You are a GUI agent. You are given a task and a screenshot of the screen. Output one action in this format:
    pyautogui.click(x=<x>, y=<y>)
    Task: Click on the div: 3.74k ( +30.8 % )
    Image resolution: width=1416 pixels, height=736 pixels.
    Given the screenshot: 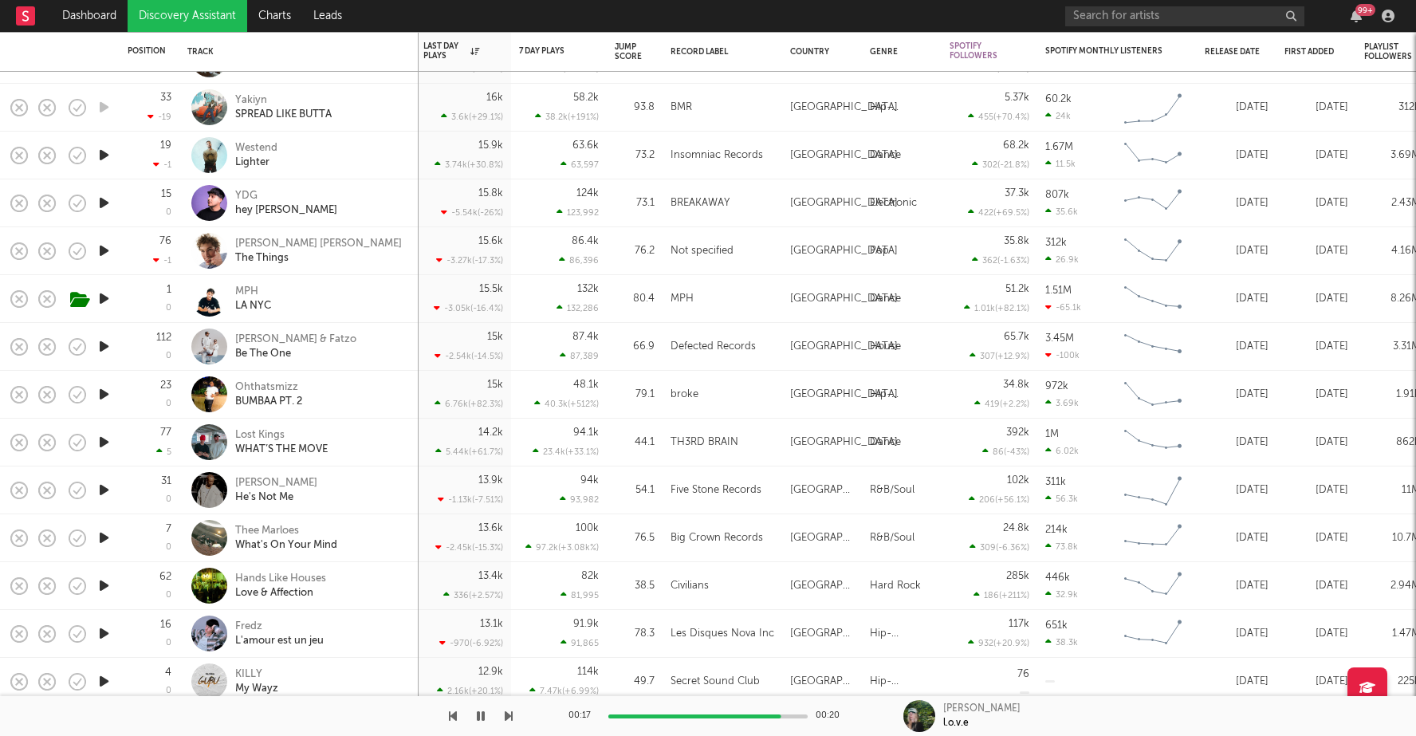 What is the action you would take?
    pyautogui.click(x=469, y=164)
    